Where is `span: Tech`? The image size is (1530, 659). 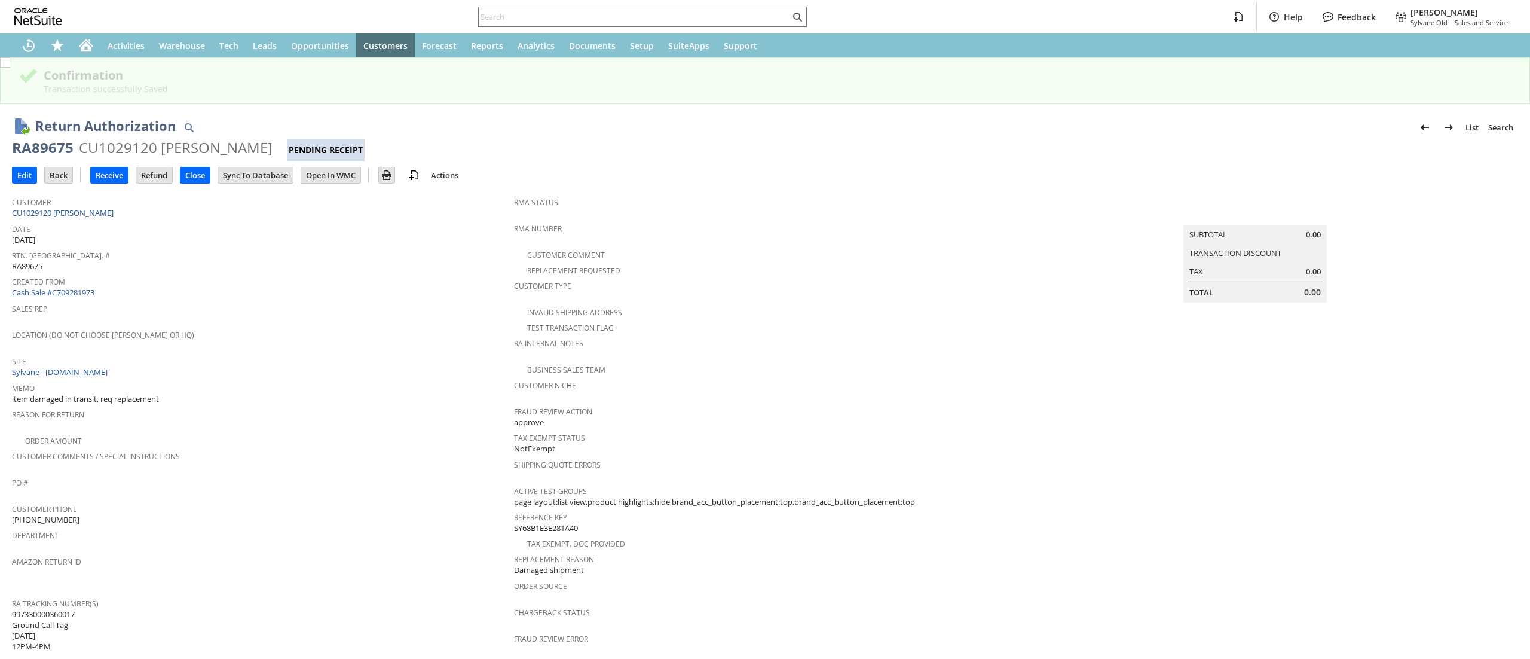 span: Tech is located at coordinates (229, 45).